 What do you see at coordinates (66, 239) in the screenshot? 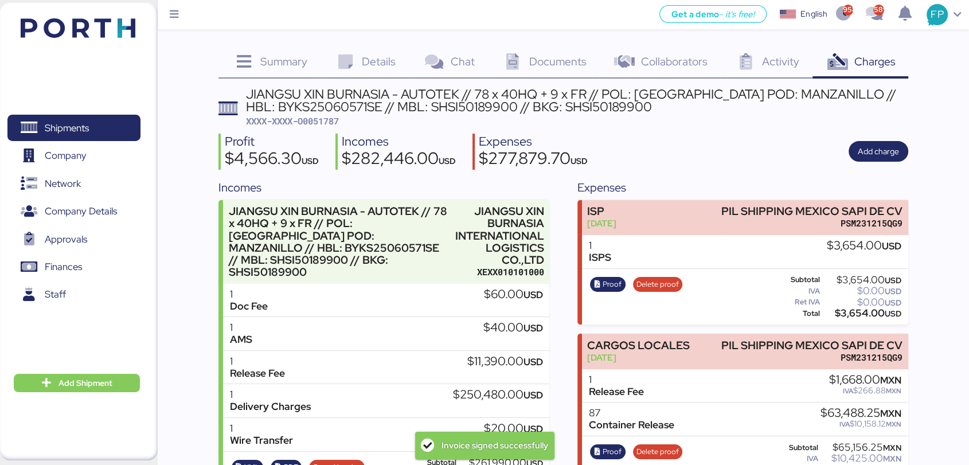
I see `span: Approvals` at bounding box center [66, 239].